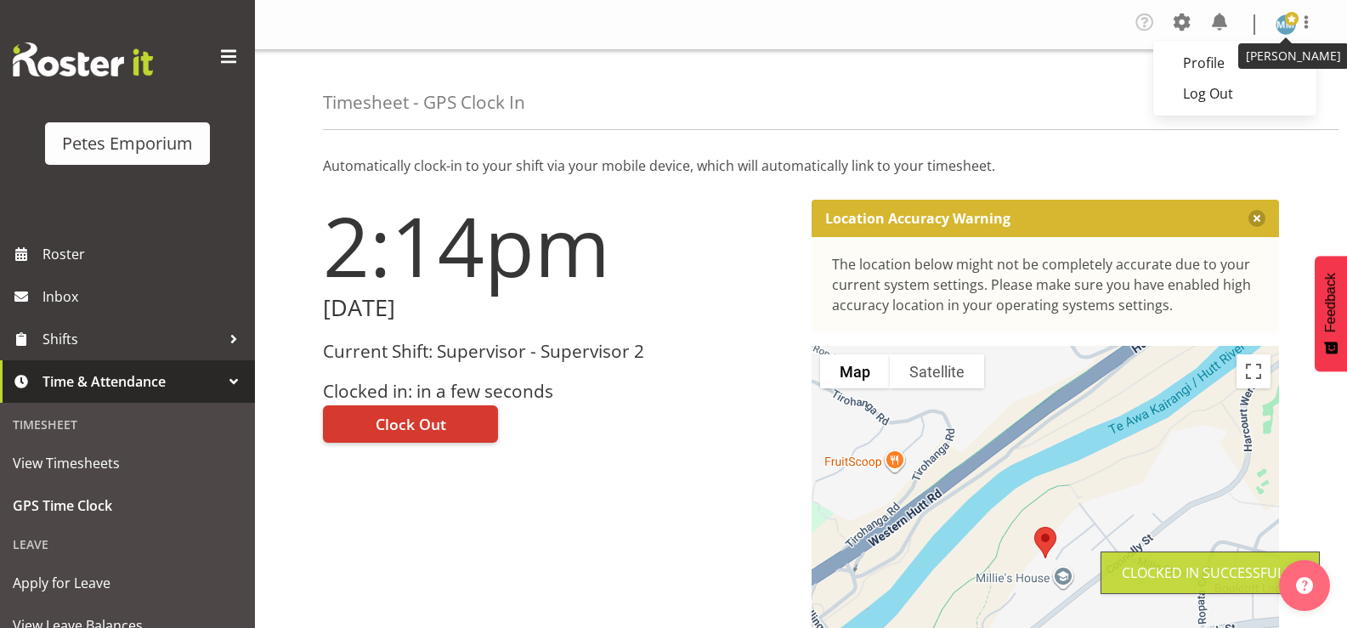 The height and width of the screenshot is (628, 1347). I want to click on div: Timesheet, so click(128, 424).